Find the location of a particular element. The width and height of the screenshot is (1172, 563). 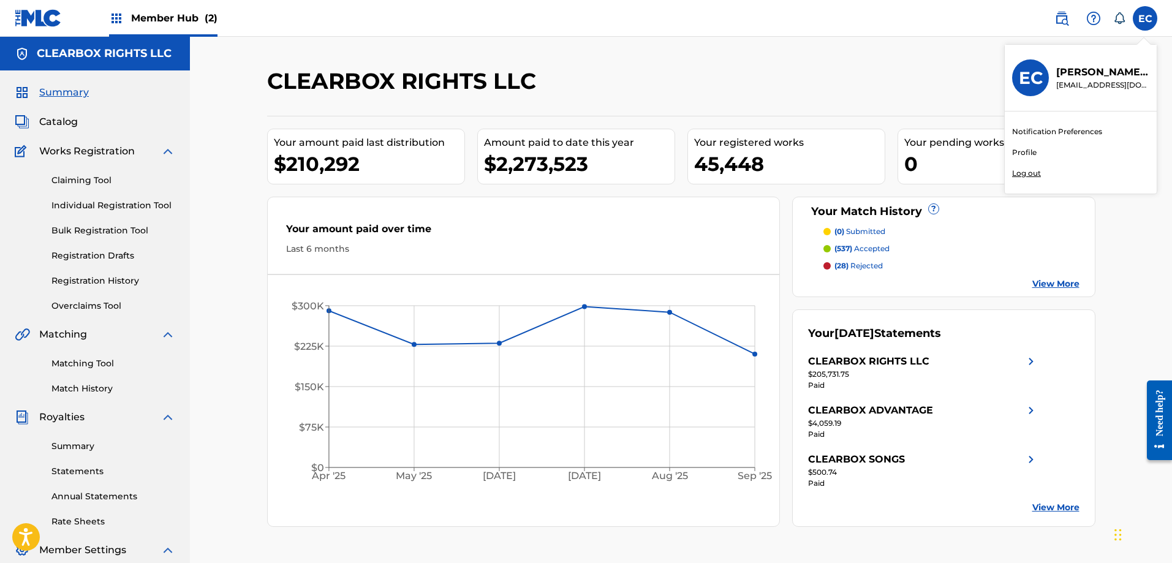

span: Matching is located at coordinates (63, 335).